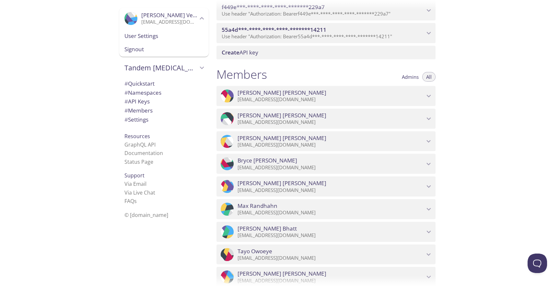 The image size is (560, 286). What do you see at coordinates (255, 251) in the screenshot?
I see `span: Tayo Owoeye` at bounding box center [255, 251].